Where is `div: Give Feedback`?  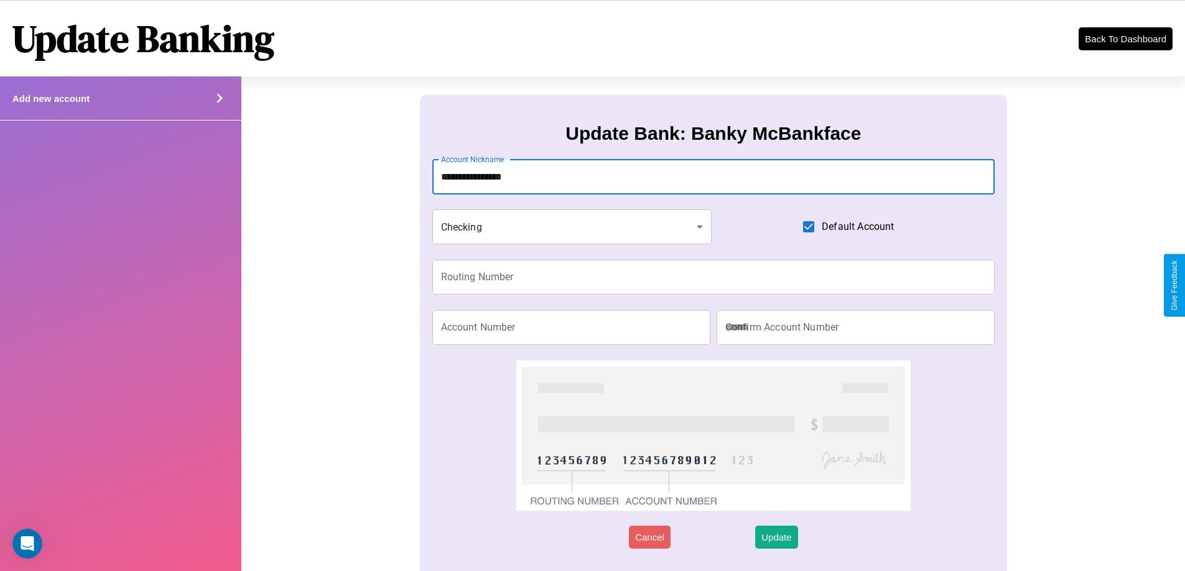
div: Give Feedback is located at coordinates (1174, 285).